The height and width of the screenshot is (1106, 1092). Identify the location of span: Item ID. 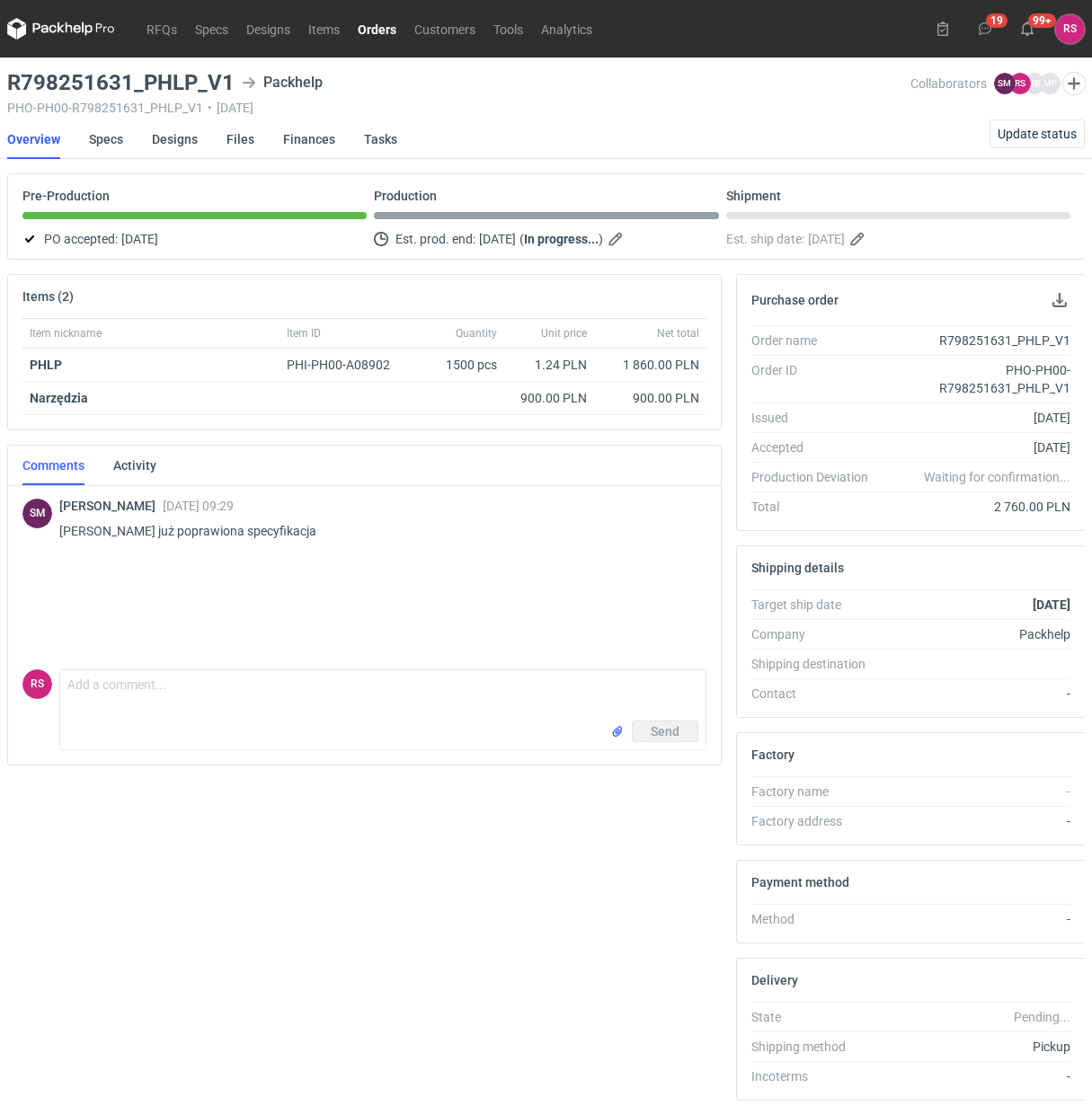
(303, 333).